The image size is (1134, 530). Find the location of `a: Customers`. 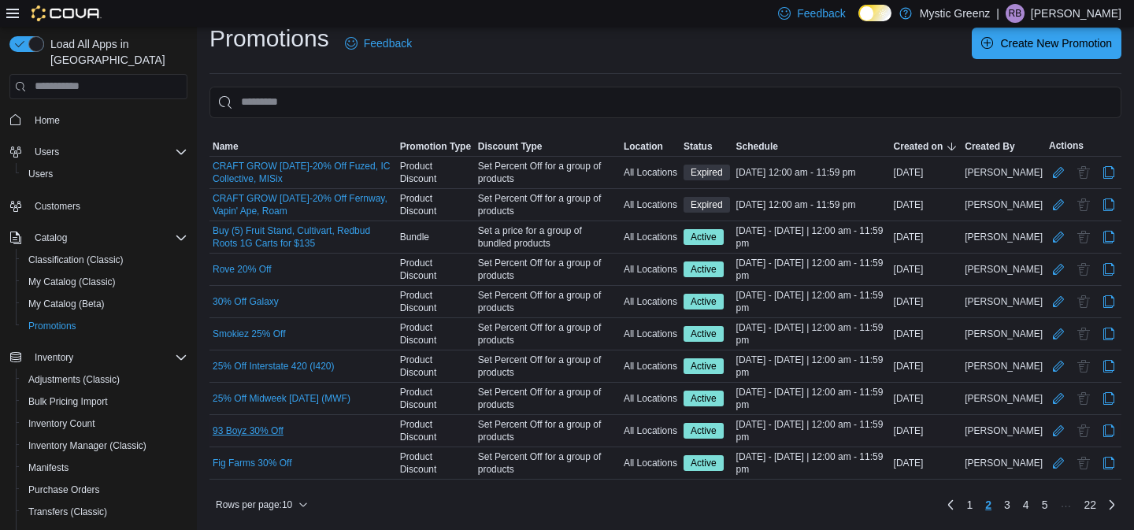

a: Customers is located at coordinates (57, 206).